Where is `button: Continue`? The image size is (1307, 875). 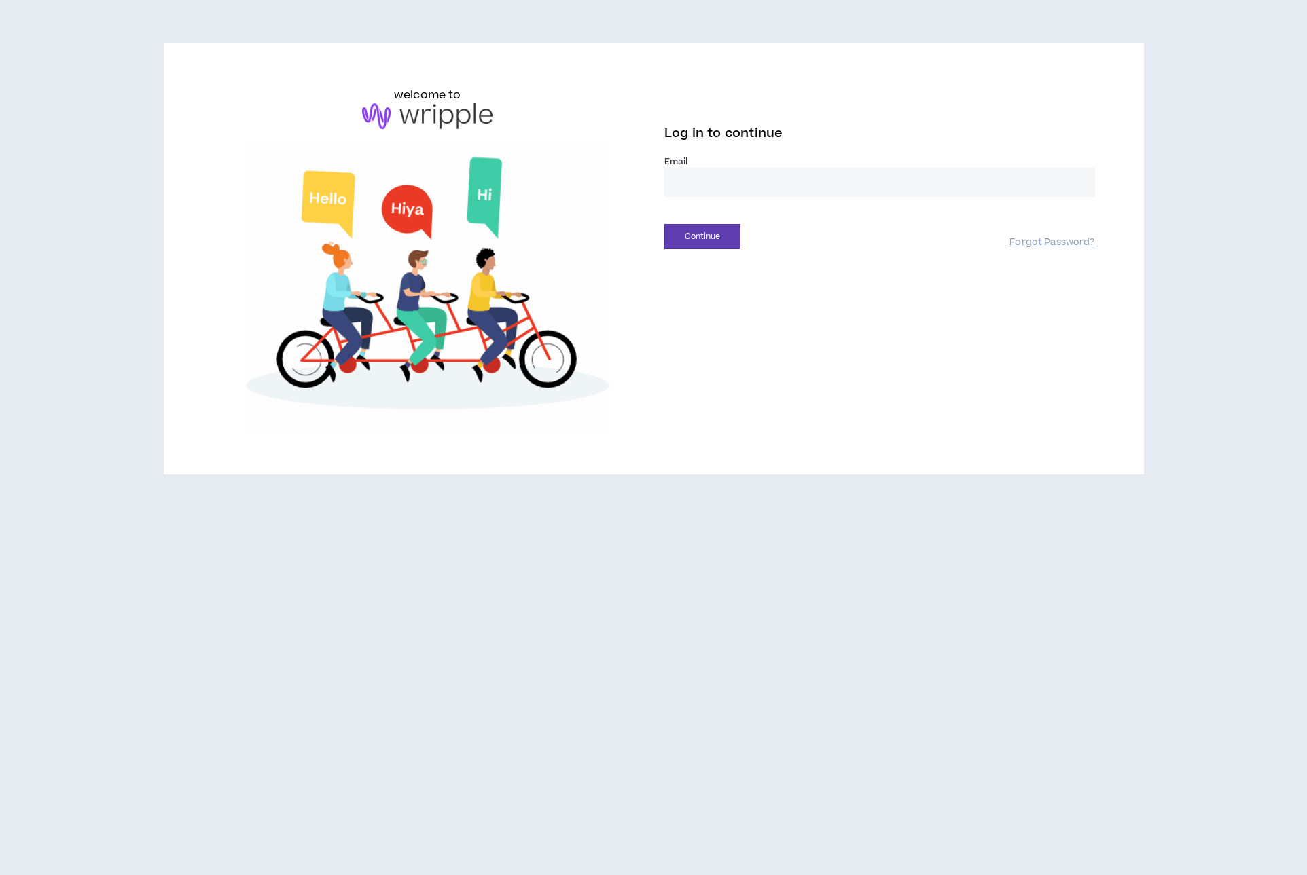
button: Continue is located at coordinates (702, 236).